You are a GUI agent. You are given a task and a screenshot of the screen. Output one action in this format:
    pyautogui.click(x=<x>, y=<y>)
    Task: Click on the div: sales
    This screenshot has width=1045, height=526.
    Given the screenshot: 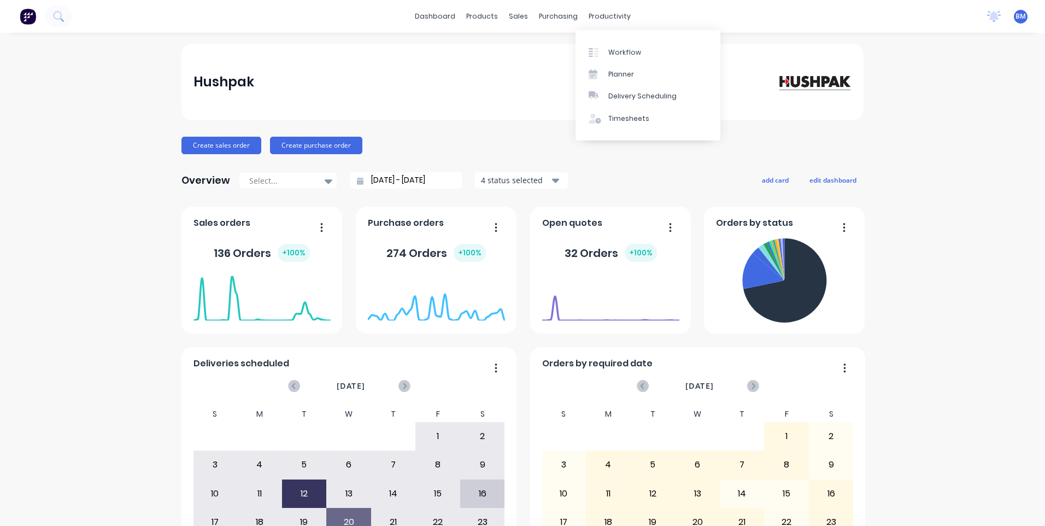 What is the action you would take?
    pyautogui.click(x=518, y=16)
    